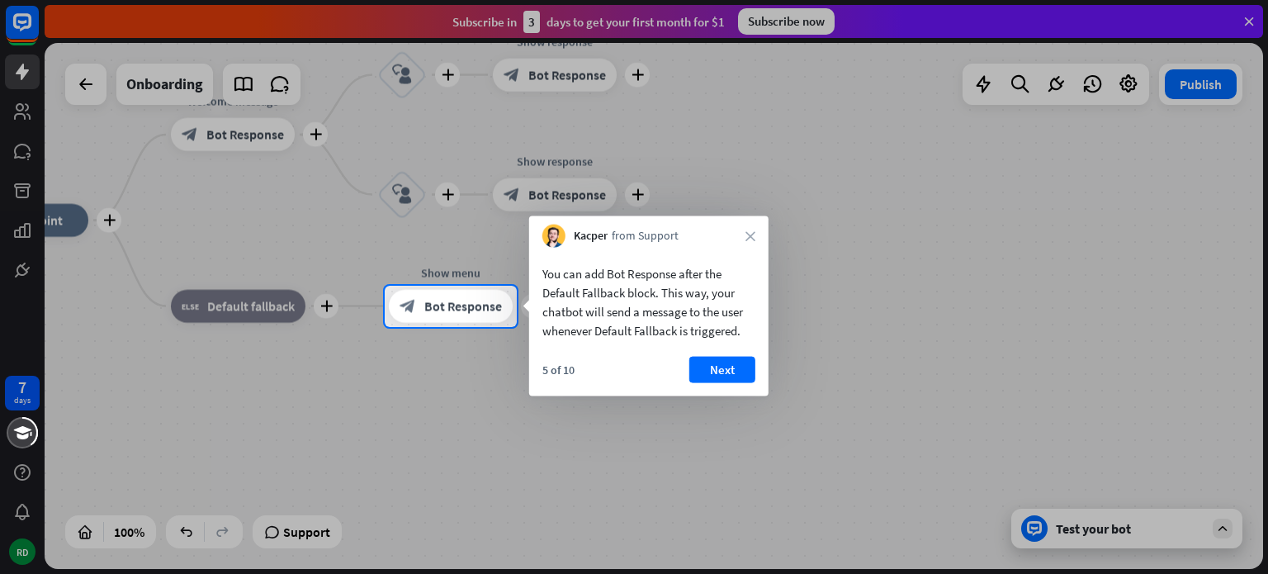  I want to click on button: Next, so click(722, 370).